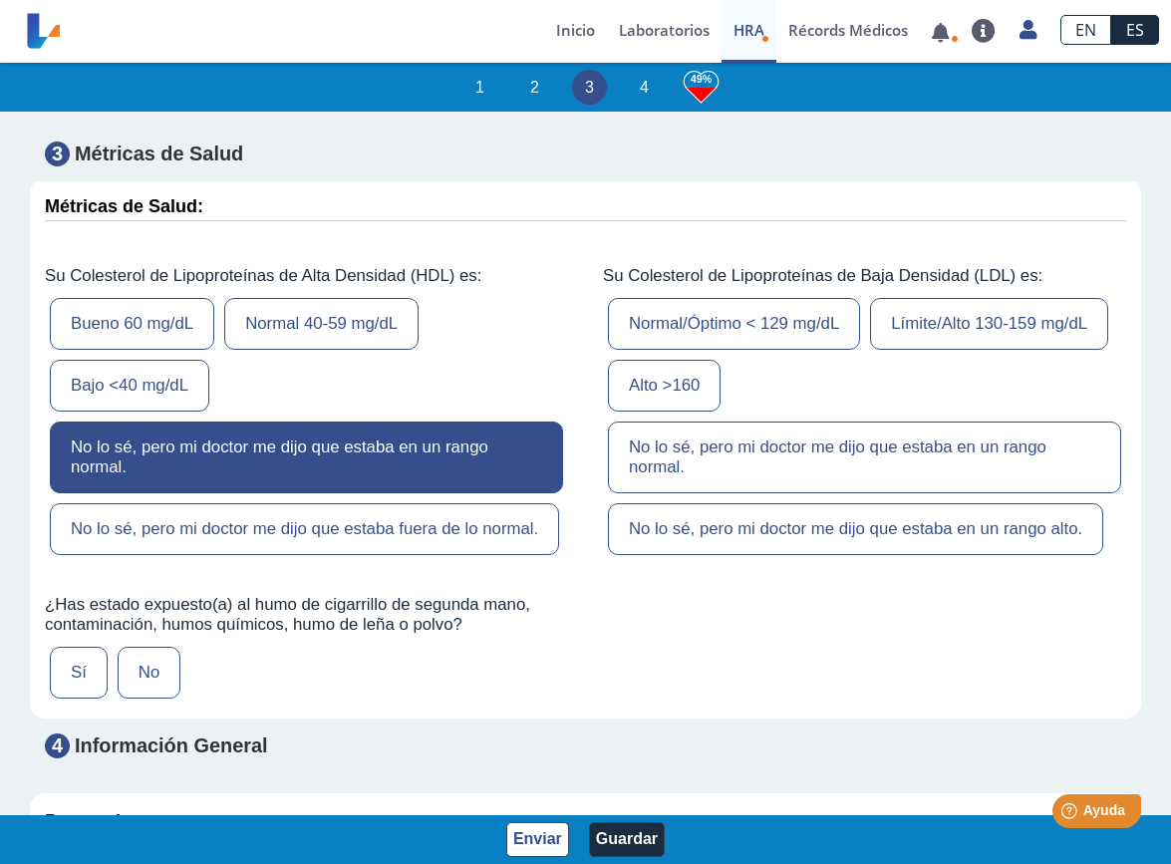 This screenshot has height=864, width=1171. What do you see at coordinates (1135, 30) in the screenshot?
I see `a: ES` at bounding box center [1135, 30].